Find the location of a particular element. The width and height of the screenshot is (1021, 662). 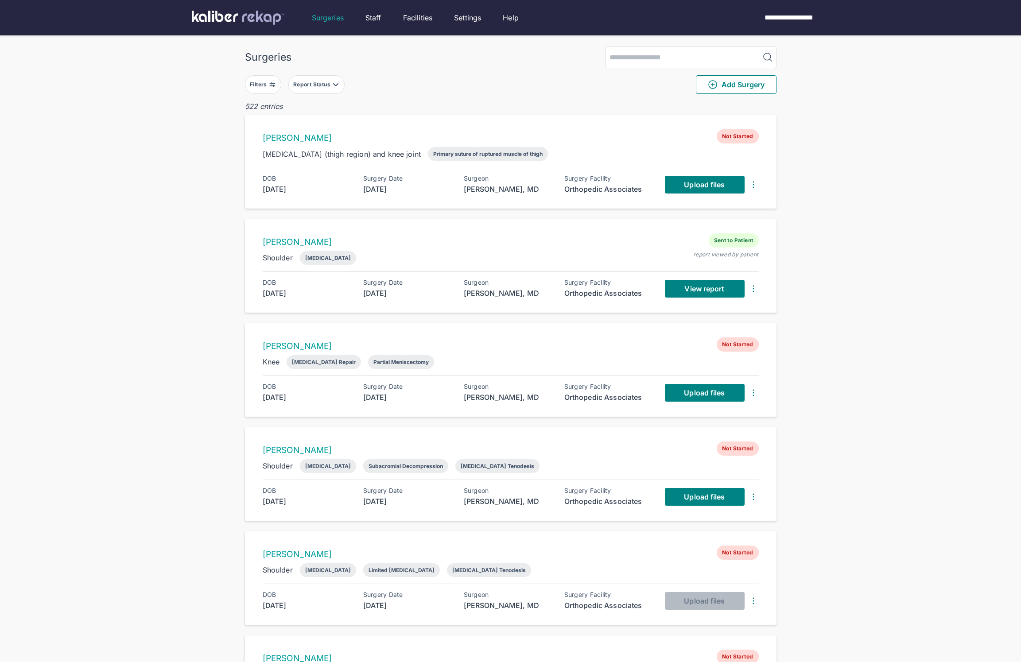

a: Surgeries is located at coordinates (328, 18).